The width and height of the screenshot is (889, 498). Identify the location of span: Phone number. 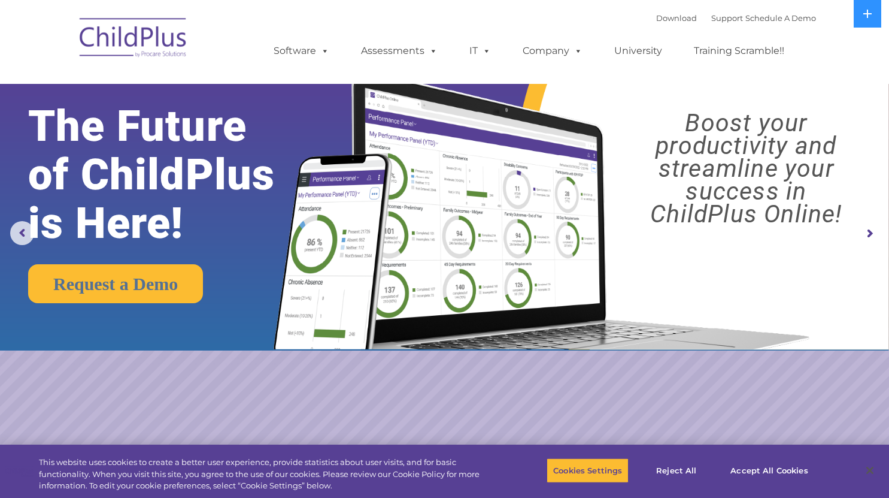
(192, 132).